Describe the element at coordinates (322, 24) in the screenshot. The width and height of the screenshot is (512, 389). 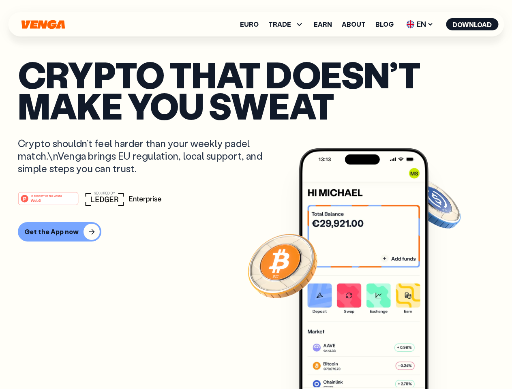
I see `a: Earn` at that location.